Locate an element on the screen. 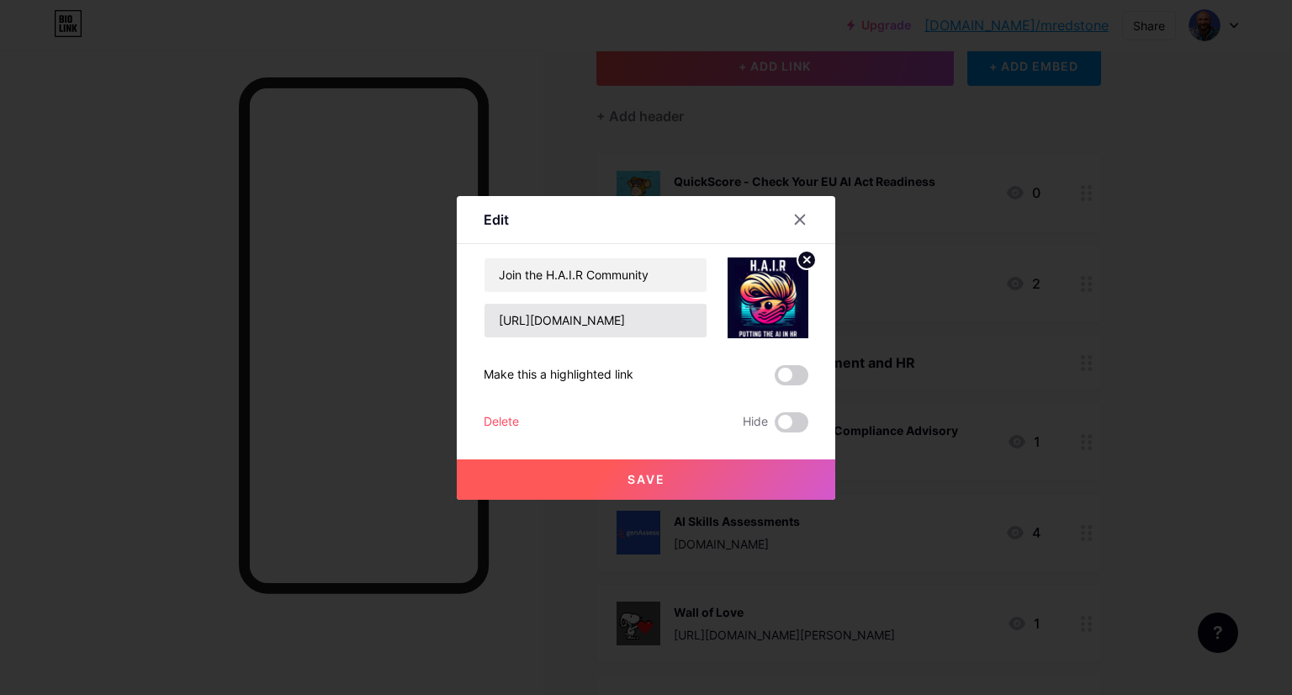 This screenshot has height=695, width=1292. div: Delete is located at coordinates (501, 422).